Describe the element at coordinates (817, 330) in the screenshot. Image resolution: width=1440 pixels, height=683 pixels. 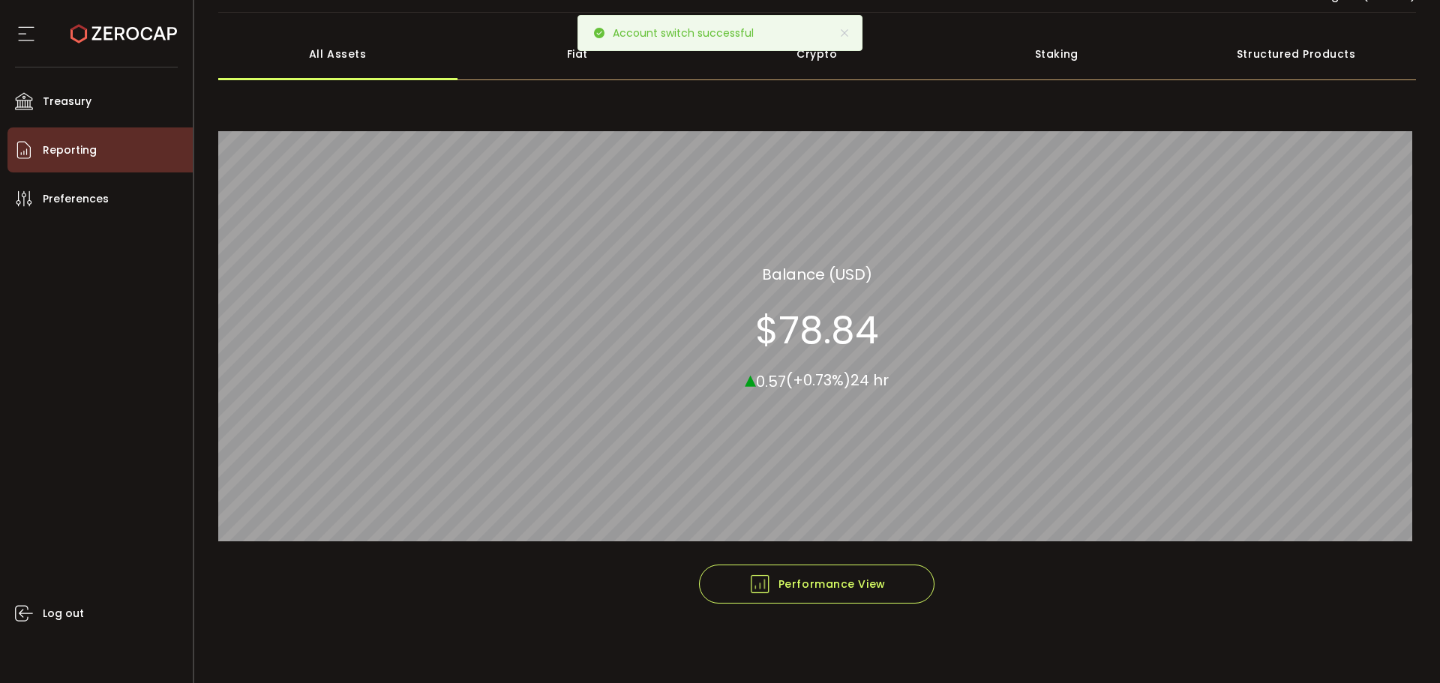
I see `section: $78.84` at that location.